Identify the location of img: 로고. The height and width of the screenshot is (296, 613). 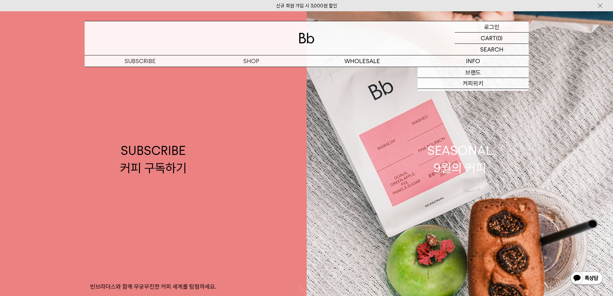
(307, 38).